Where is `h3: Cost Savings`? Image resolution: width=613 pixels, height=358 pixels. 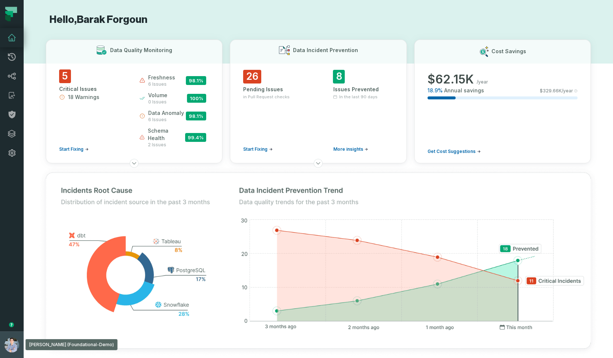 h3: Cost Savings is located at coordinates (509, 51).